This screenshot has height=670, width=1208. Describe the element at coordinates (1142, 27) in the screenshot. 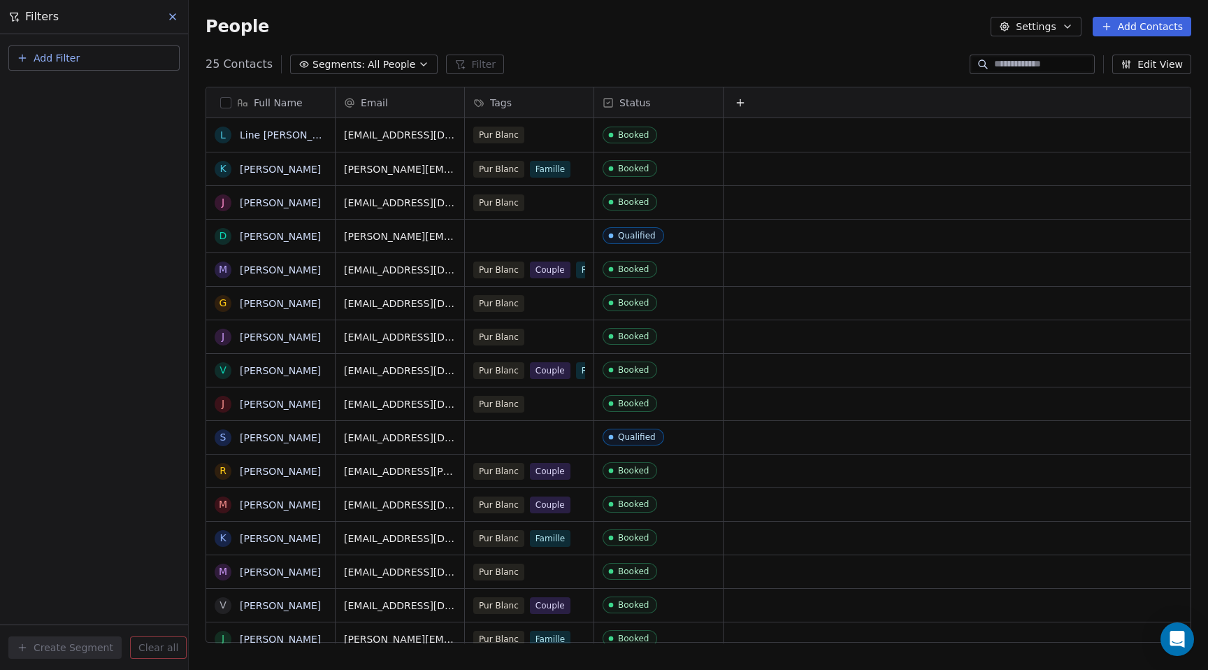

I see `button: Add Contacts` at that location.